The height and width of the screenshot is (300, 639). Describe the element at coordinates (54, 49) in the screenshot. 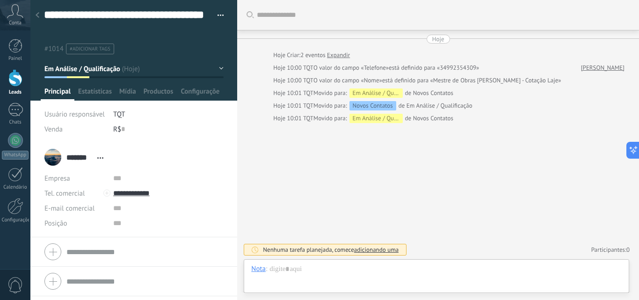

I see `span: #1014` at that location.